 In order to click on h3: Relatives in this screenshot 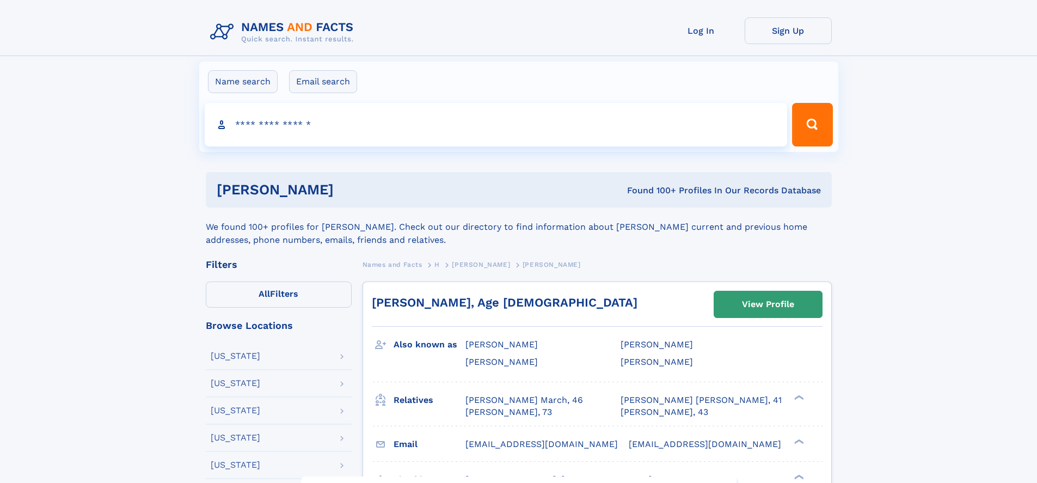, I will do `click(429, 400)`.